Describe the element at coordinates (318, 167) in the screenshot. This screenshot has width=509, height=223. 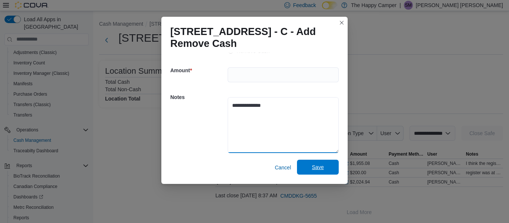
I see `button: Save` at that location.